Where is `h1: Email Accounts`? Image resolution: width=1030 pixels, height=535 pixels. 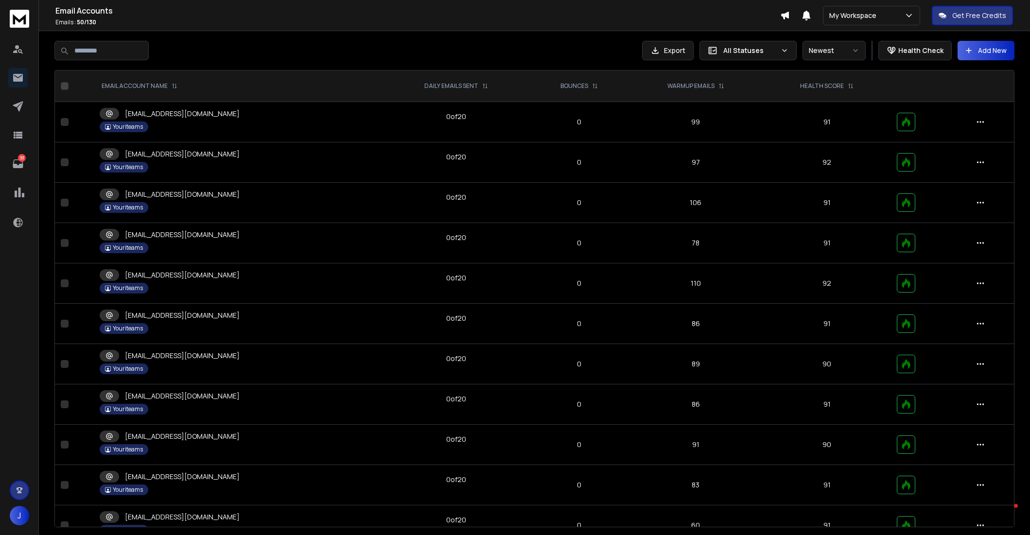
h1: Email Accounts is located at coordinates (418, 11).